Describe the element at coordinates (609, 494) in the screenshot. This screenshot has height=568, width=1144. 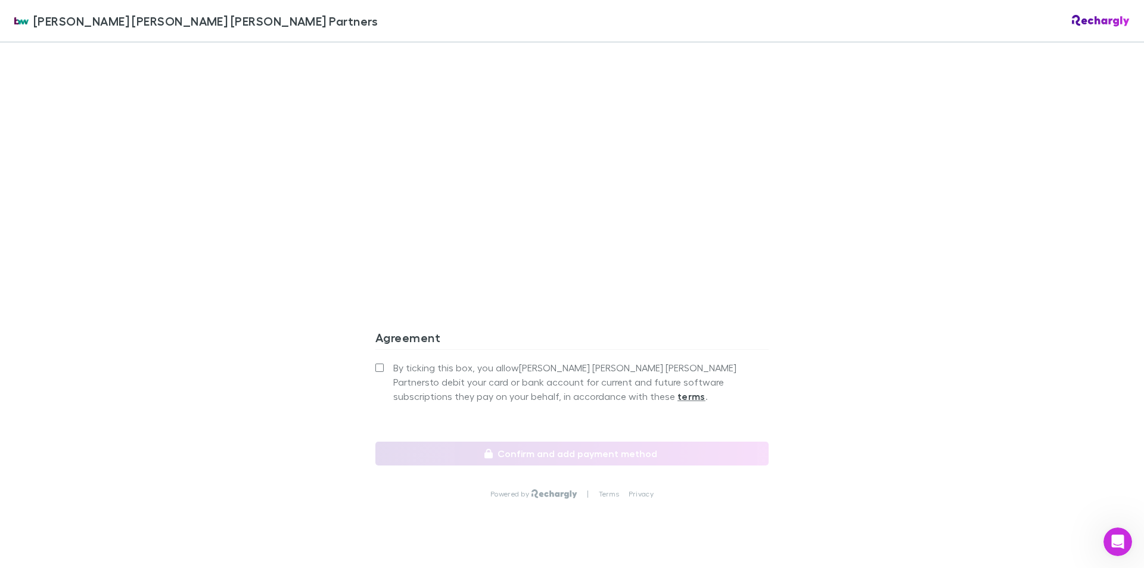
I see `p: Terms` at that location.